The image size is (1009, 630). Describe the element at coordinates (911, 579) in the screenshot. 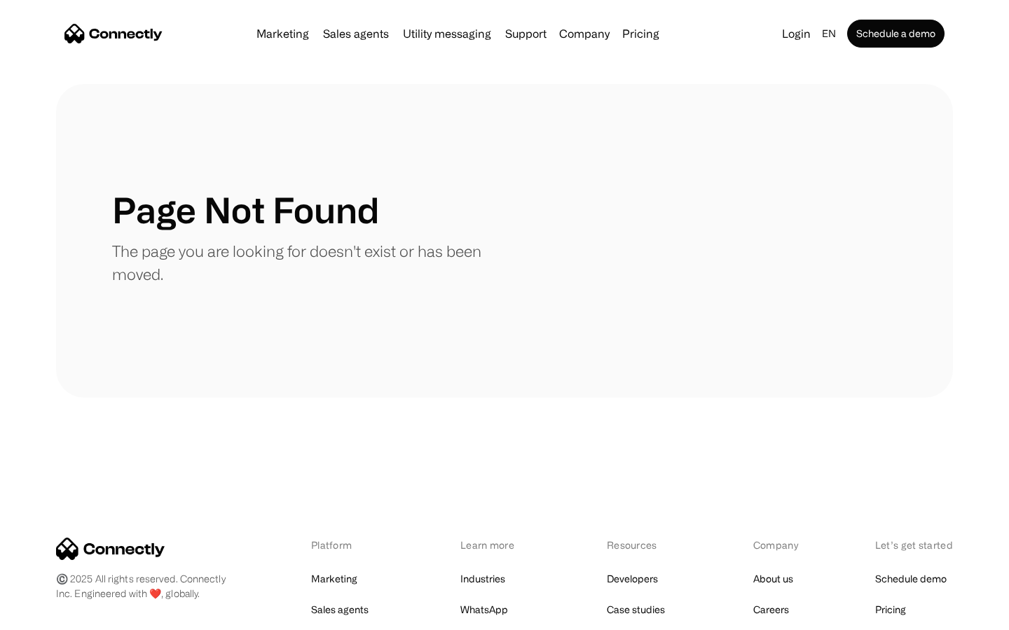

I see `a: Schedule demo` at that location.